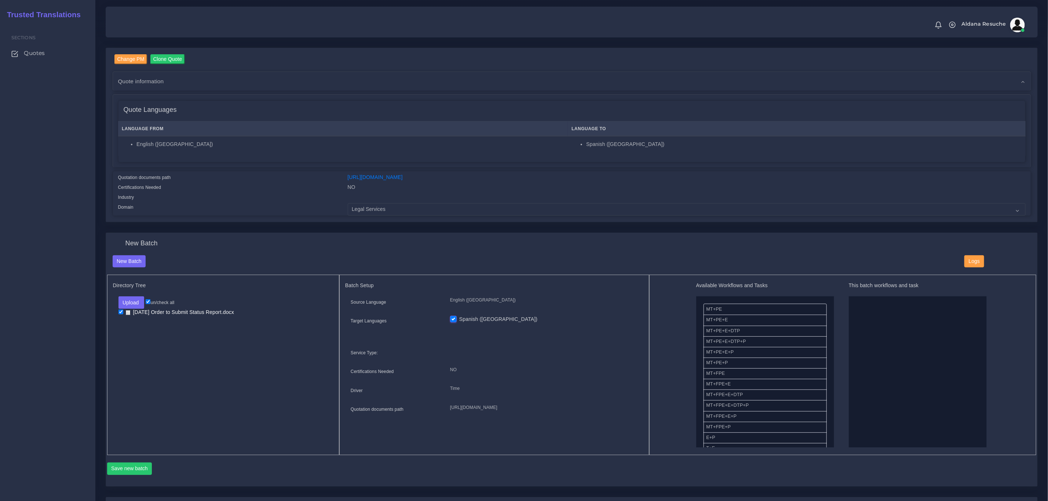 This screenshot has width=1048, height=501. I want to click on label: Service Type:, so click(364, 353).